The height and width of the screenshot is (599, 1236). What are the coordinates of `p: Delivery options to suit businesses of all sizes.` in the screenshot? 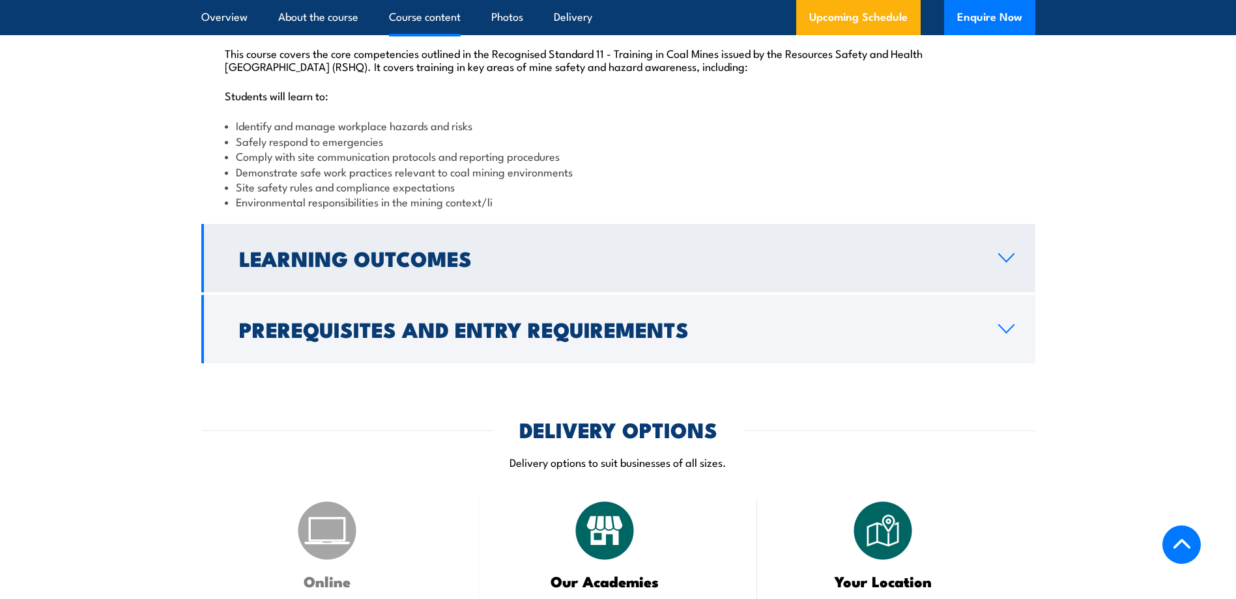 It's located at (618, 462).